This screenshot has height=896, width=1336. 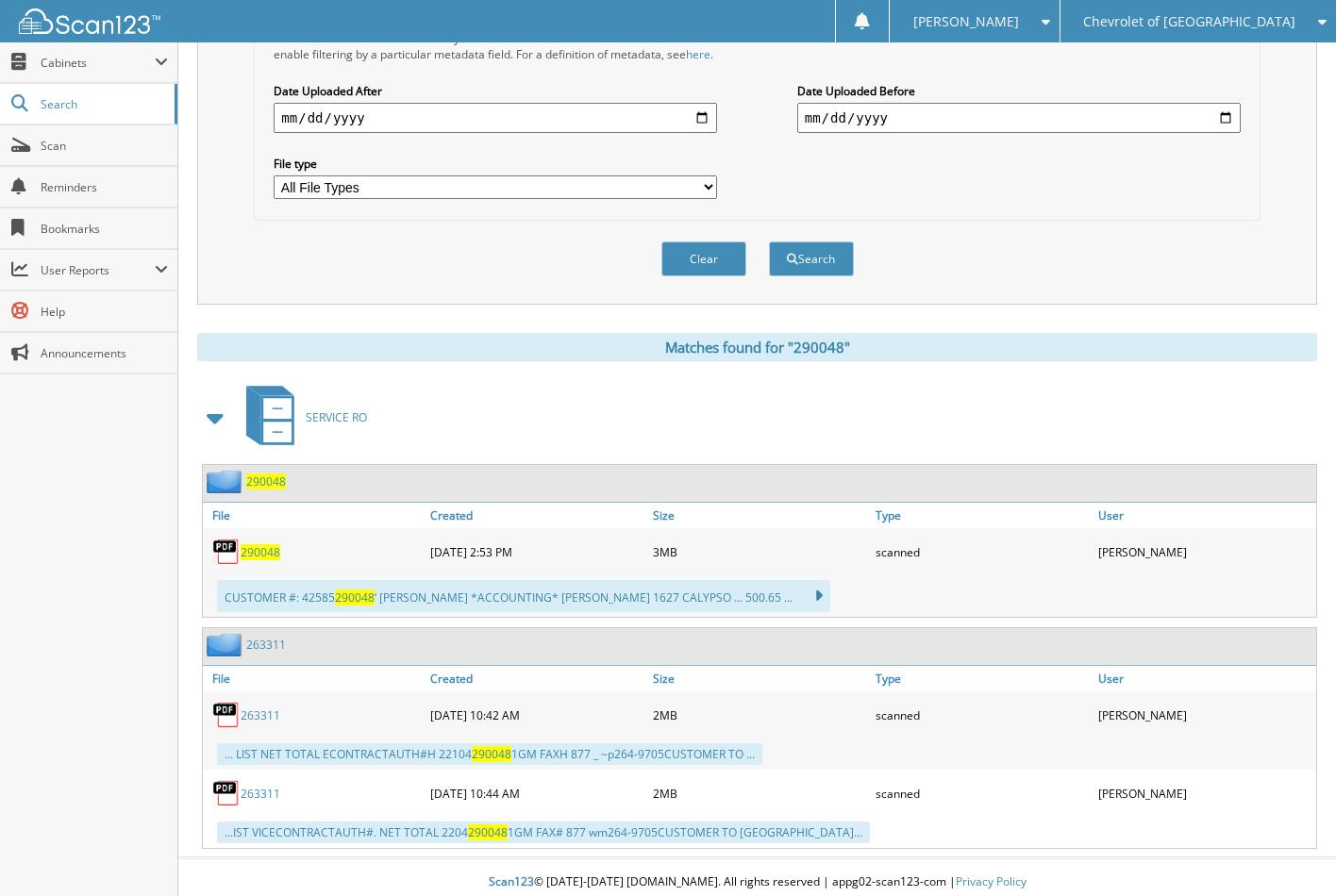 What do you see at coordinates (336, 417) in the screenshot?
I see `span: SERVICE RO` at bounding box center [336, 417].